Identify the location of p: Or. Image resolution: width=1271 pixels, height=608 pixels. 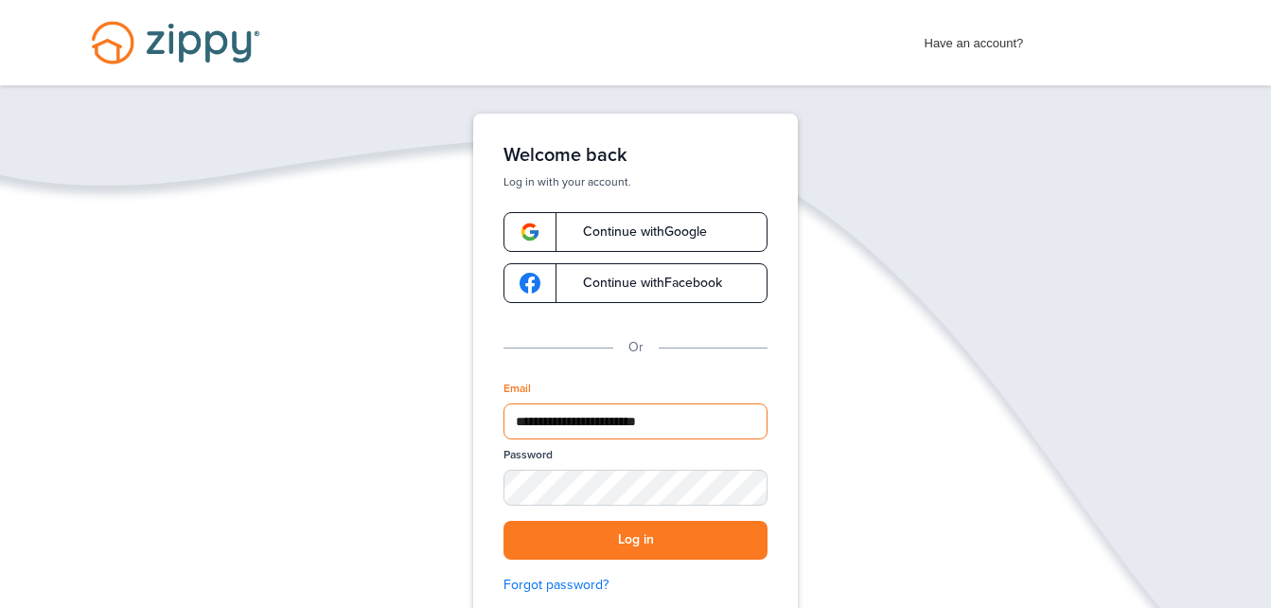
(636, 347).